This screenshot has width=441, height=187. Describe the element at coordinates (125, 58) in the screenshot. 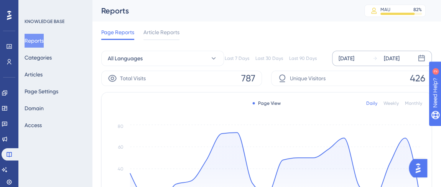

I see `span: All Languages` at that location.